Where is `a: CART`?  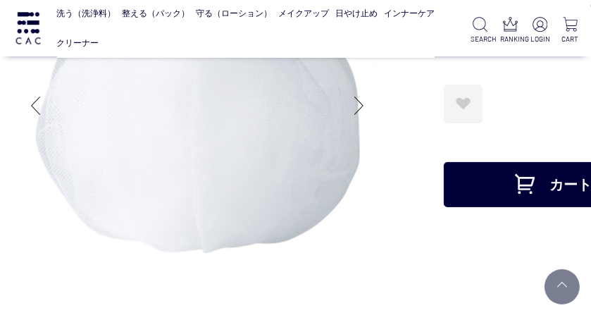 a: CART is located at coordinates (570, 30).